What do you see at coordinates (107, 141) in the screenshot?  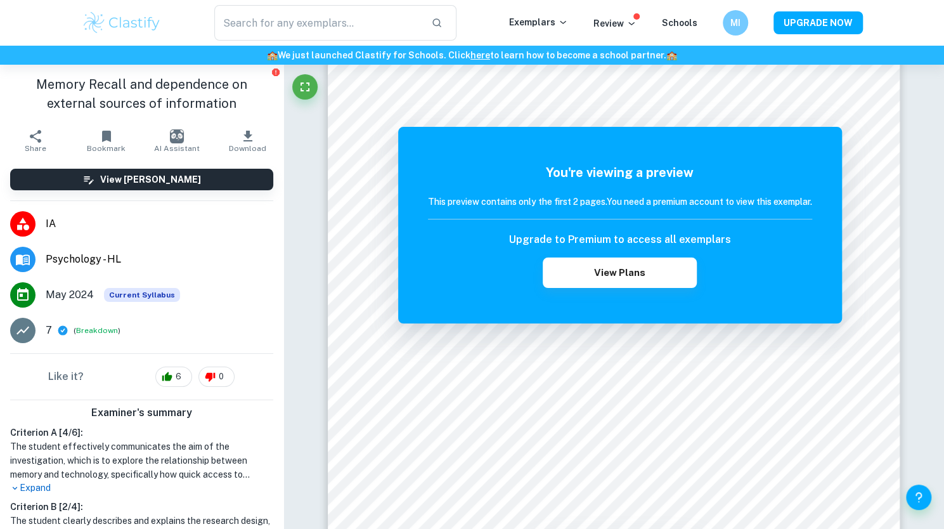 I see `button: Bookmark` at bounding box center [107, 141].